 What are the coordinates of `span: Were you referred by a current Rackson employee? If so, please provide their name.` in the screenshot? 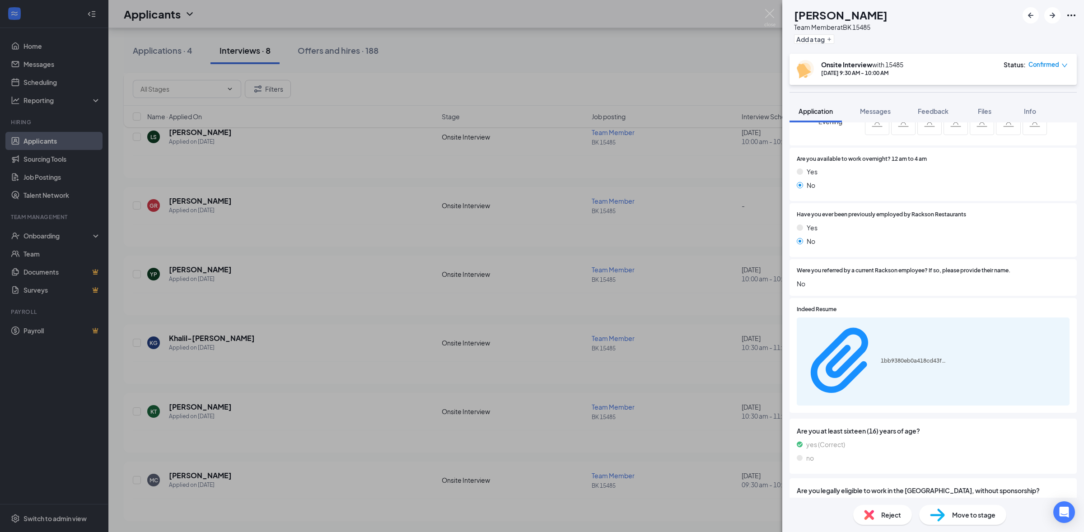 It's located at (904, 271).